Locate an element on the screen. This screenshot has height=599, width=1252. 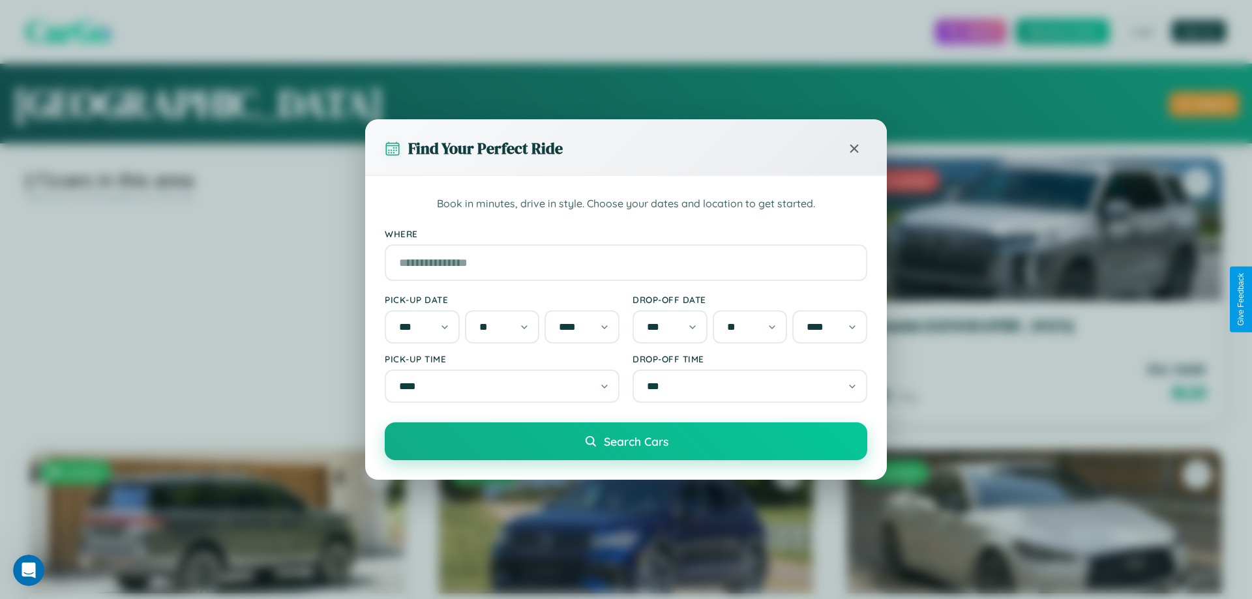
h3: Find Your Perfect Ride is located at coordinates (485, 148).